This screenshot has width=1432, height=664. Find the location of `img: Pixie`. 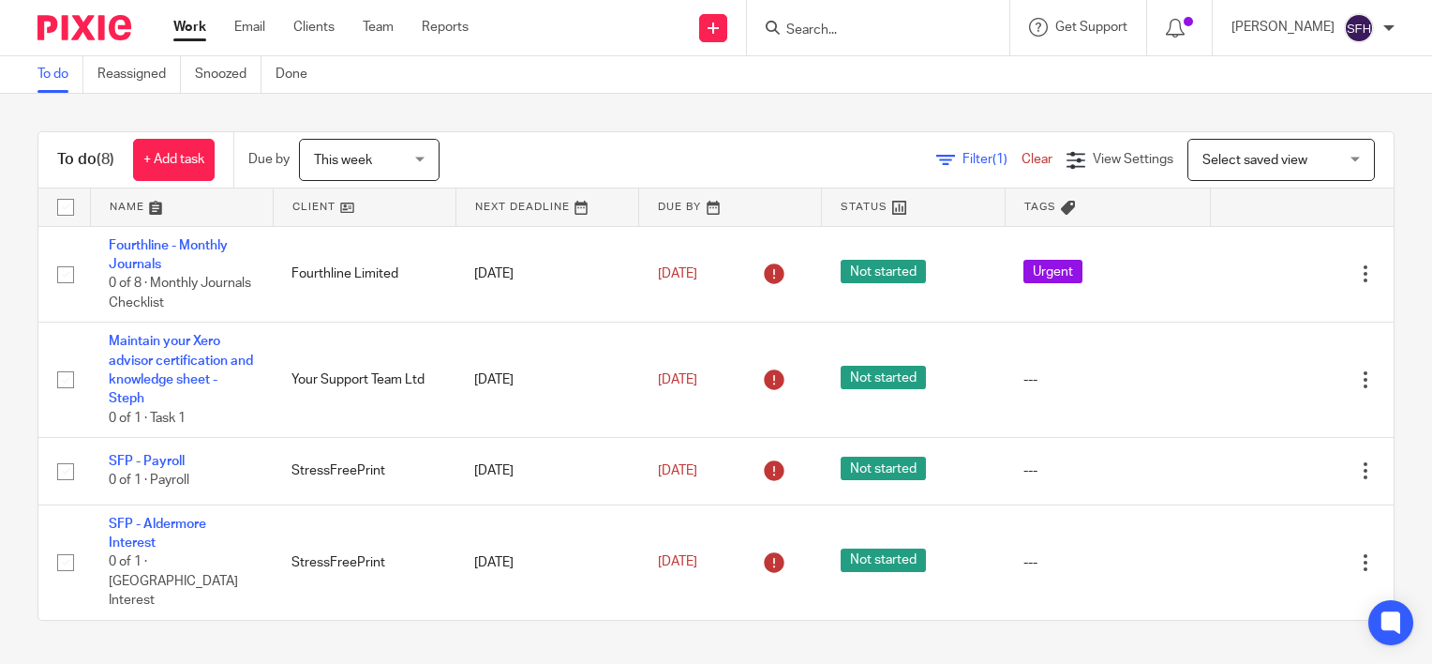

img: Pixie is located at coordinates (84, 27).